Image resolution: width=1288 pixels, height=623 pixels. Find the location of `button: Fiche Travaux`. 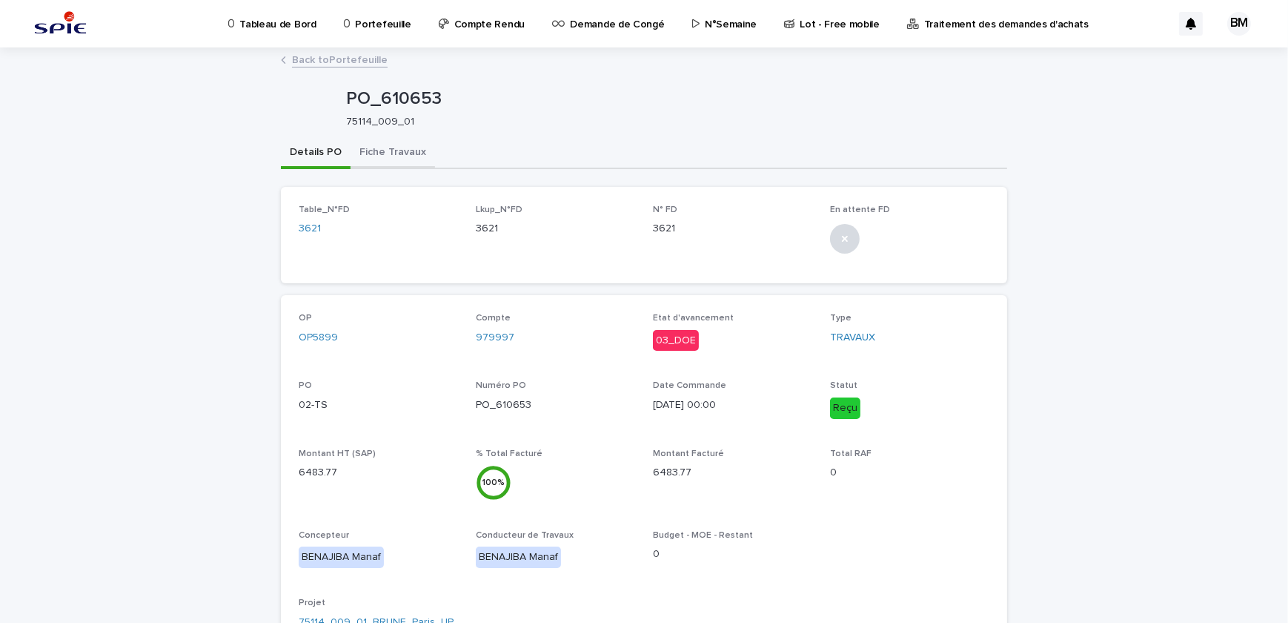

button: Fiche Travaux is located at coordinates (393, 153).